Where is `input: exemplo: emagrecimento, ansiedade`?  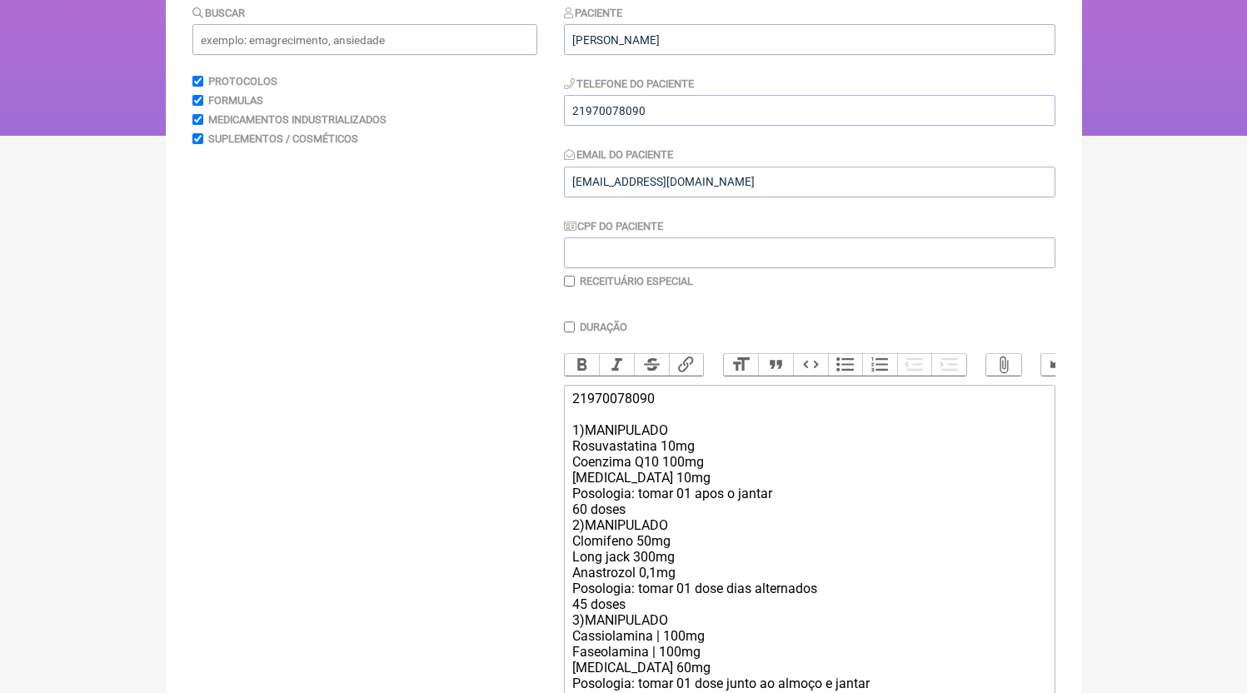
input: exemplo: emagrecimento, ansiedade is located at coordinates (365, 39).